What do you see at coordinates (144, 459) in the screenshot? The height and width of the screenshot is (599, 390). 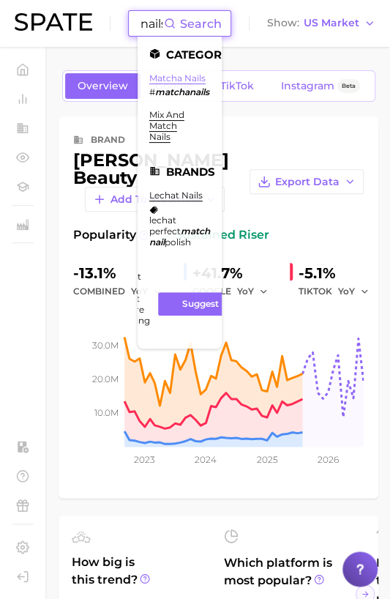 I see `tspan: 2023` at bounding box center [144, 459].